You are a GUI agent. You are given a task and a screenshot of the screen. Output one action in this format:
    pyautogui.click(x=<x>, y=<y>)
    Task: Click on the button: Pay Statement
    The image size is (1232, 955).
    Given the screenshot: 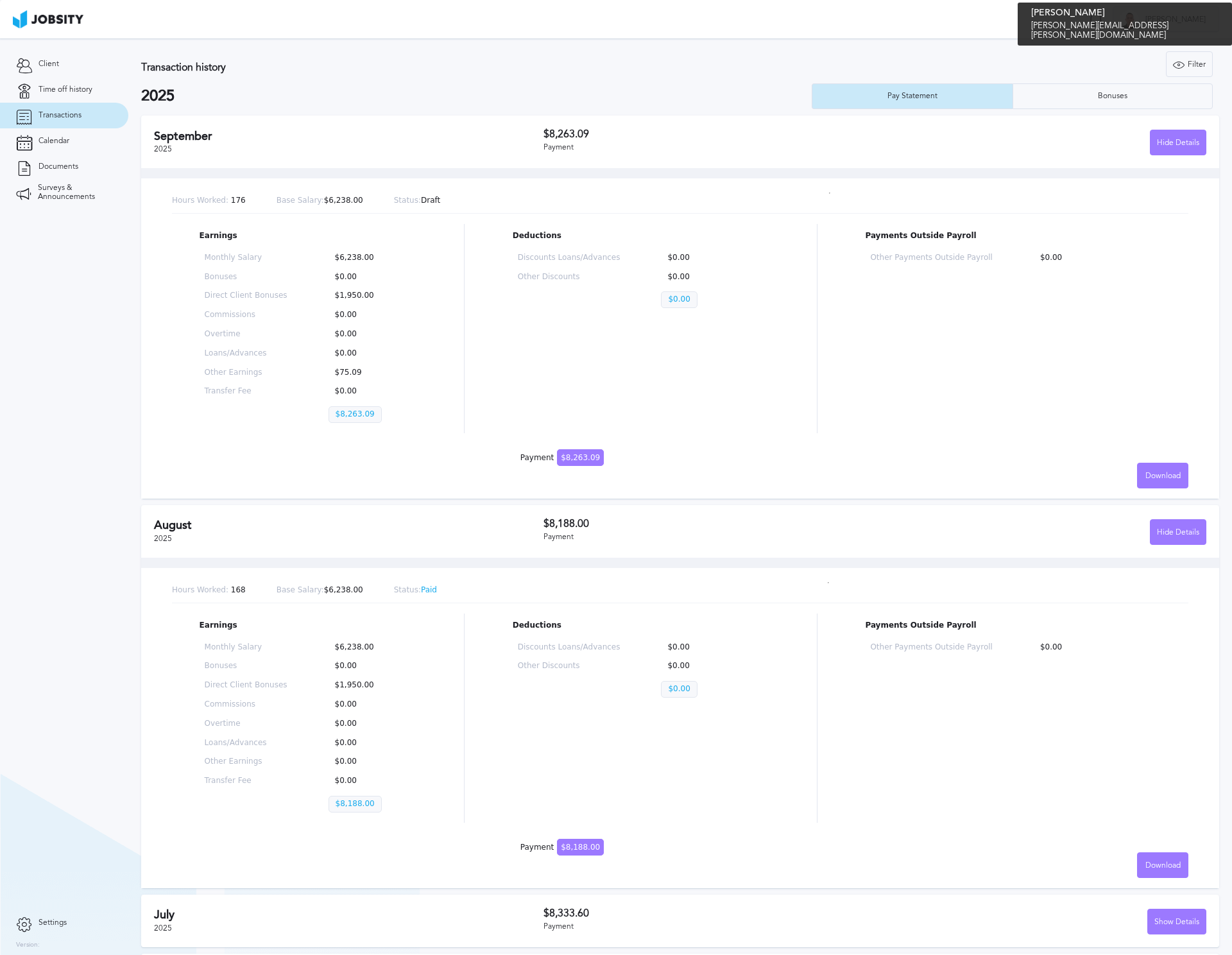 What is the action you would take?
    pyautogui.click(x=912, y=96)
    